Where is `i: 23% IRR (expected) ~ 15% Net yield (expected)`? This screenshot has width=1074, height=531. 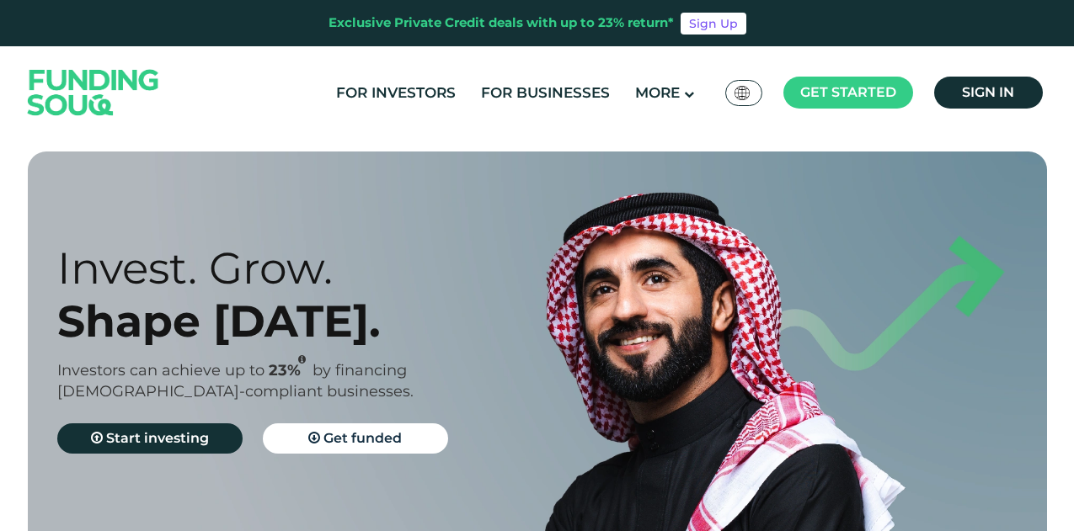
i: 23% IRR (expected) ~ 15% Net yield (expected) is located at coordinates (301, 360).